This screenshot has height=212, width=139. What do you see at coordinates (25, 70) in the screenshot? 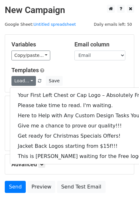
I see `a: Templates` at bounding box center [25, 70].